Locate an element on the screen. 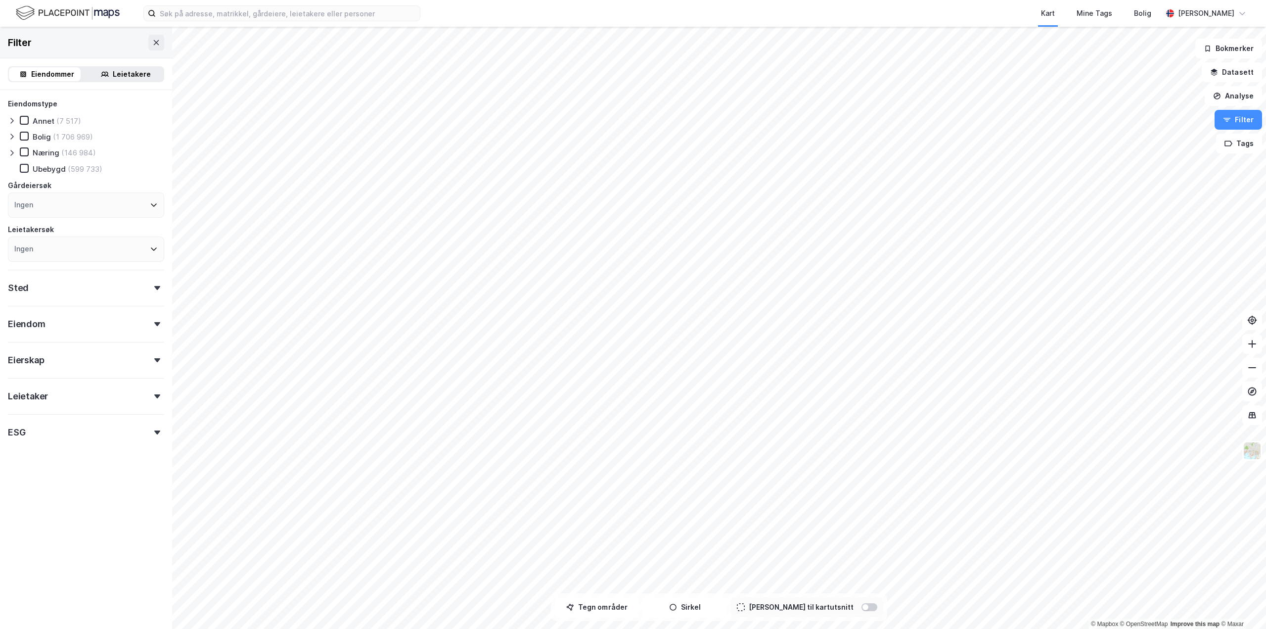  img: logo.f888ab2527a4732fd821a326f86c7f29.svg is located at coordinates (68, 13).